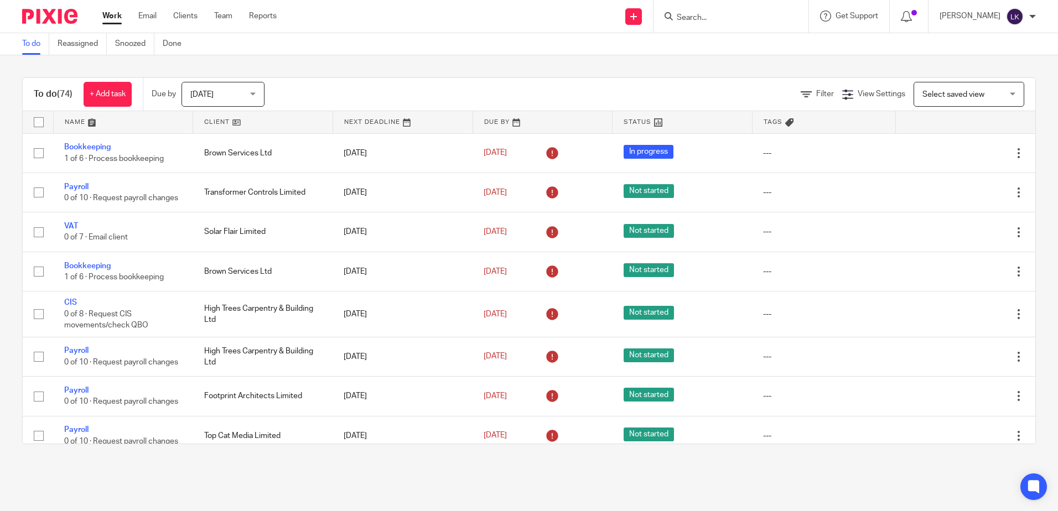 Image resolution: width=1058 pixels, height=511 pixels. What do you see at coordinates (53, 94) in the screenshot?
I see `h1: To do` at bounding box center [53, 94].